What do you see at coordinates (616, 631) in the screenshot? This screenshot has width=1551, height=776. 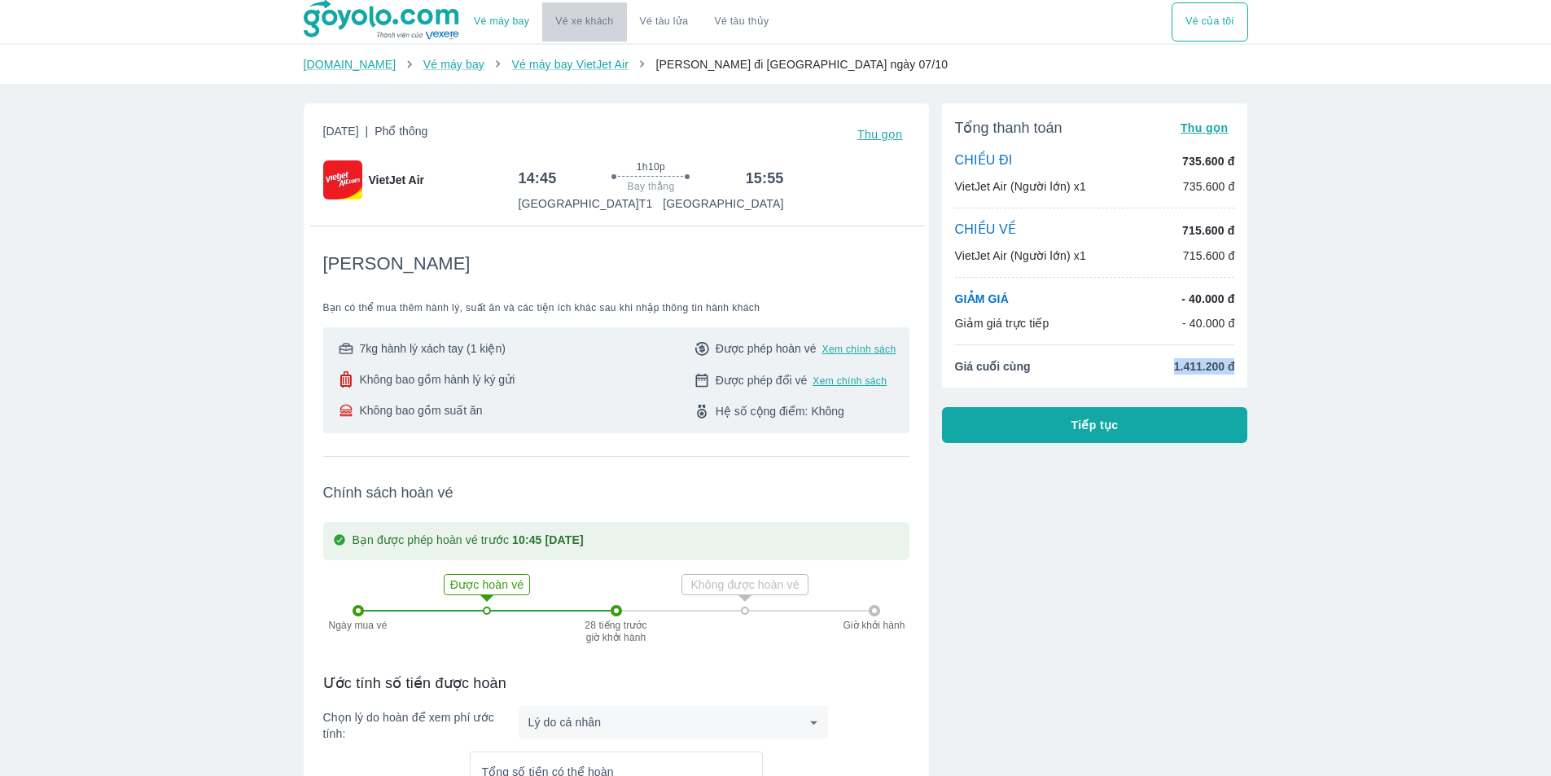 I see `p: 28 tiếng trước giờ khởi hành` at bounding box center [616, 631].